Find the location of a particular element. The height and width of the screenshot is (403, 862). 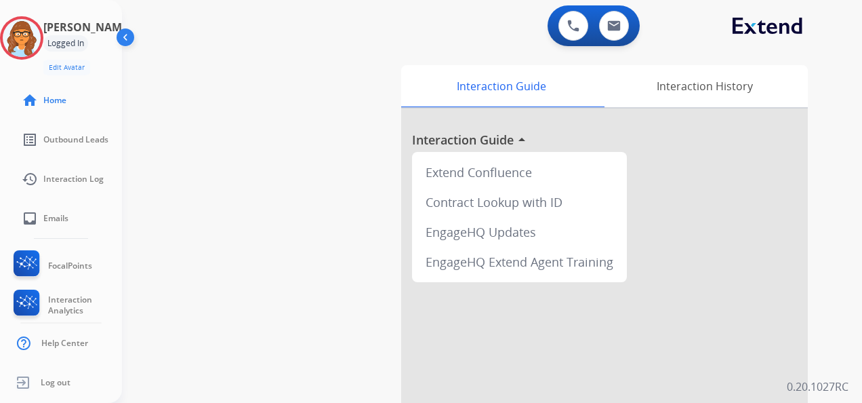

mat-icon: inbox is located at coordinates (30, 218).